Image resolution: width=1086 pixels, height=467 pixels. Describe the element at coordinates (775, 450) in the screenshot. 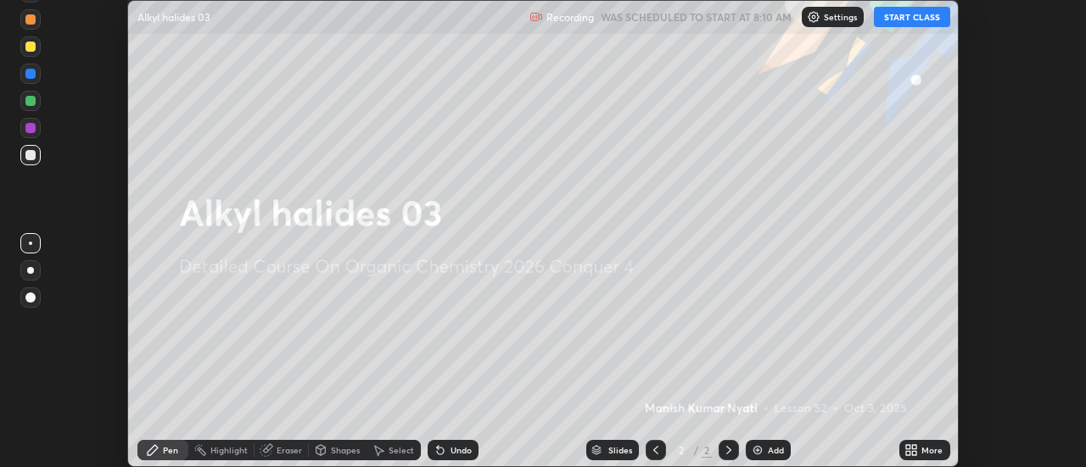

I see `div: Add` at that location.